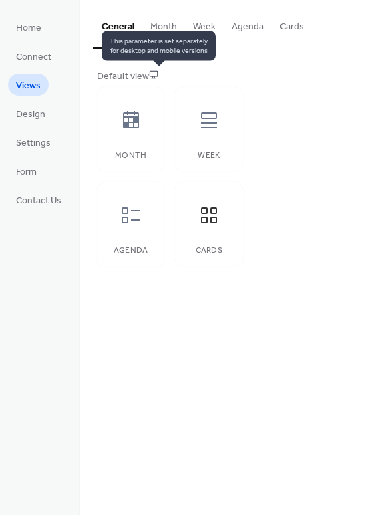 This screenshot has width=374, height=515. What do you see at coordinates (33, 142) in the screenshot?
I see `a: Settings` at bounding box center [33, 142].